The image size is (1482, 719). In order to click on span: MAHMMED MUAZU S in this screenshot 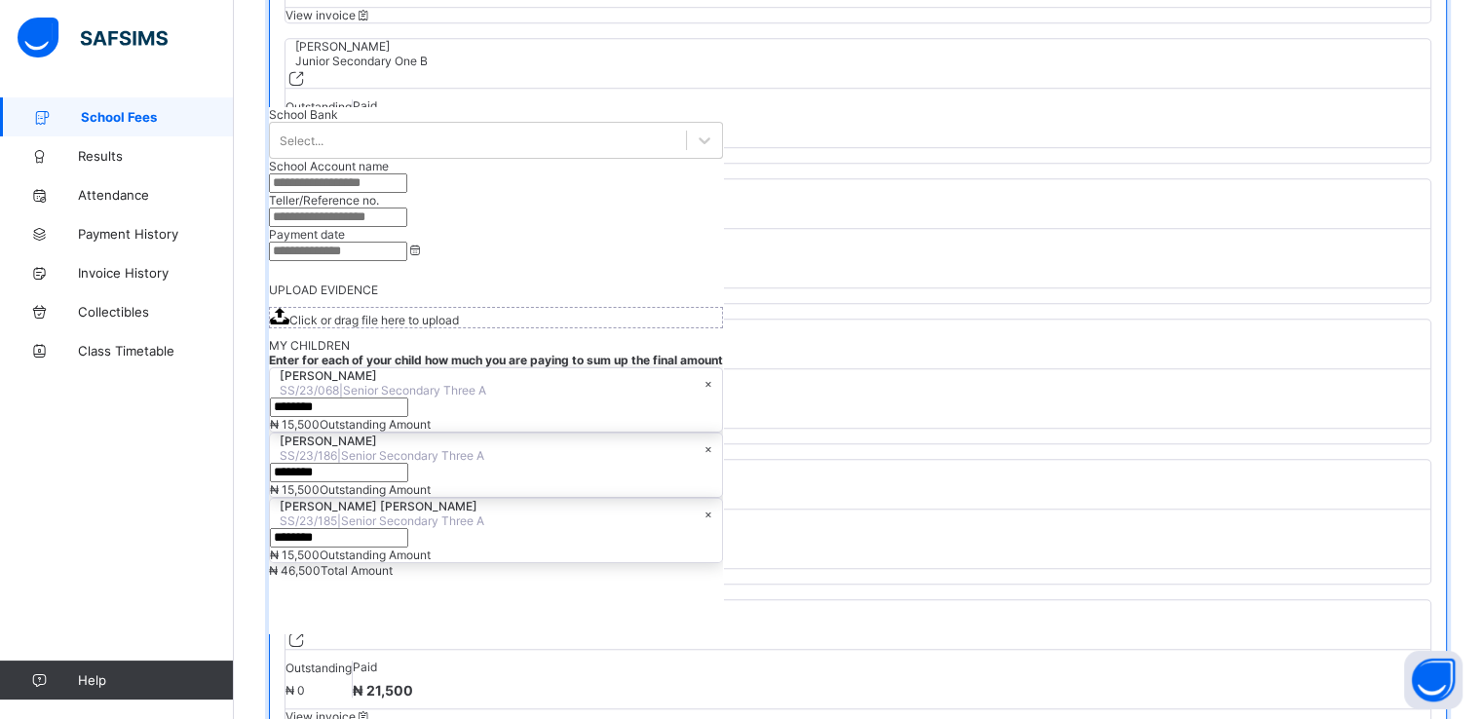, I will do `click(862, 186)`.